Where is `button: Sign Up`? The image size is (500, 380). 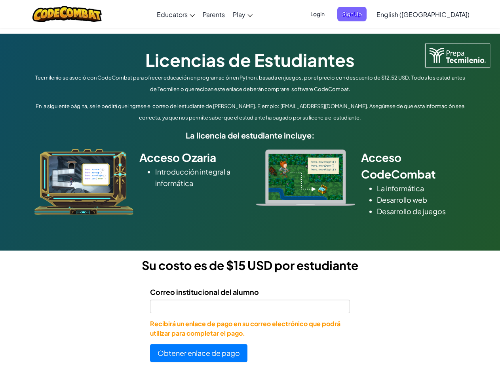 button: Sign Up is located at coordinates (352, 14).